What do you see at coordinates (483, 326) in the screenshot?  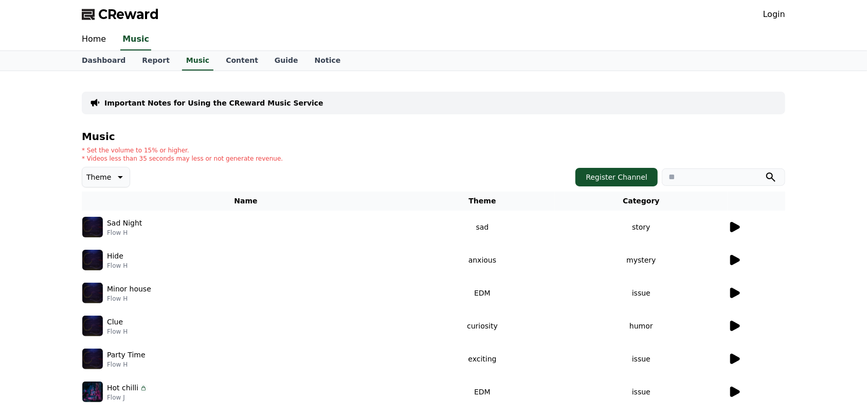 I see `td: curiosity` at bounding box center [483, 326].